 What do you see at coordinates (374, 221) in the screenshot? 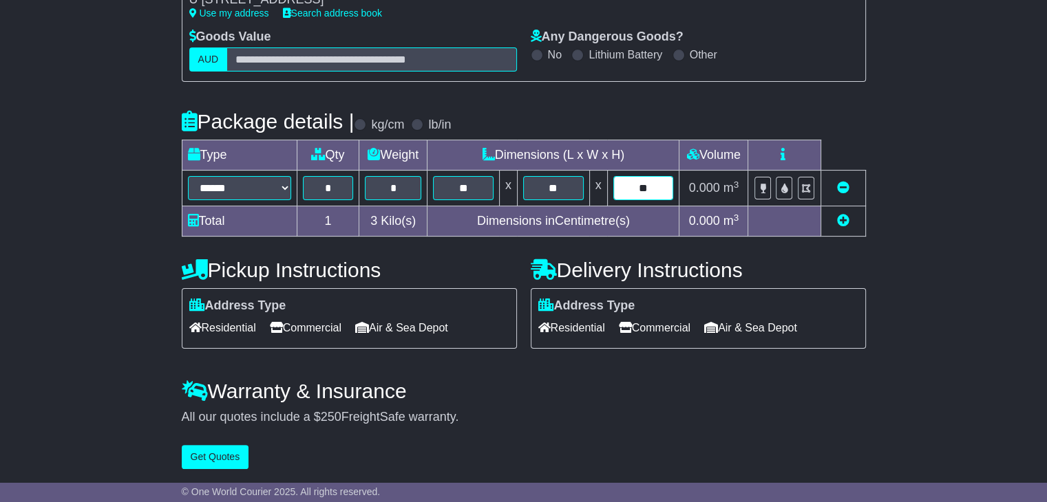
I see `span: 3` at bounding box center [374, 221].